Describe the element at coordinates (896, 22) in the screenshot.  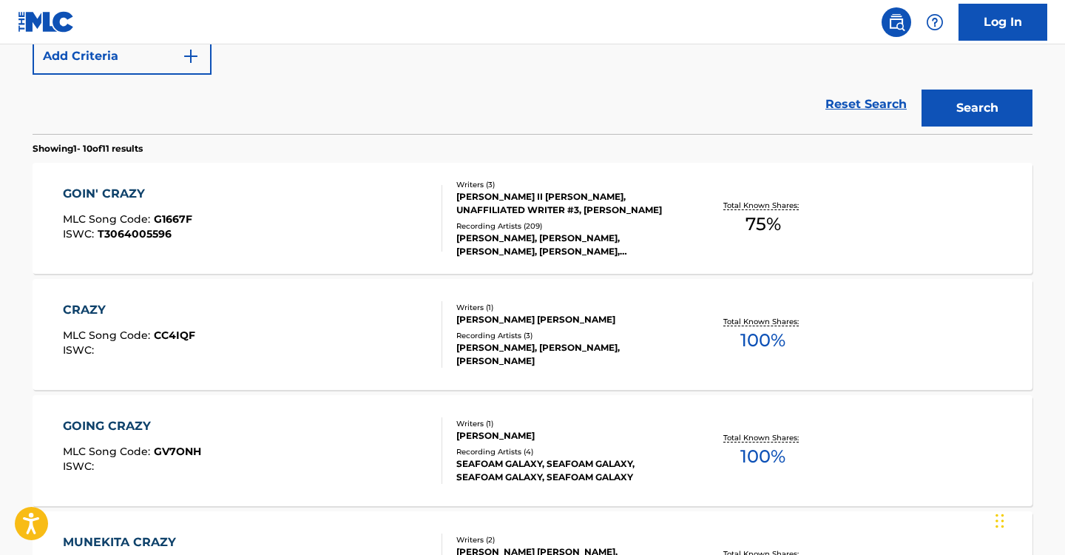
I see `img: search` at that location.